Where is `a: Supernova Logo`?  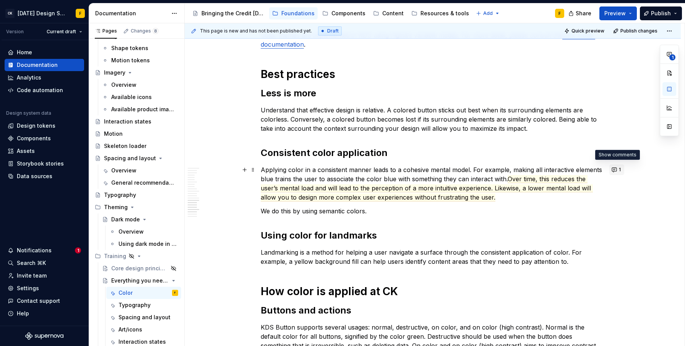
a: Supernova Logo is located at coordinates (44, 336).